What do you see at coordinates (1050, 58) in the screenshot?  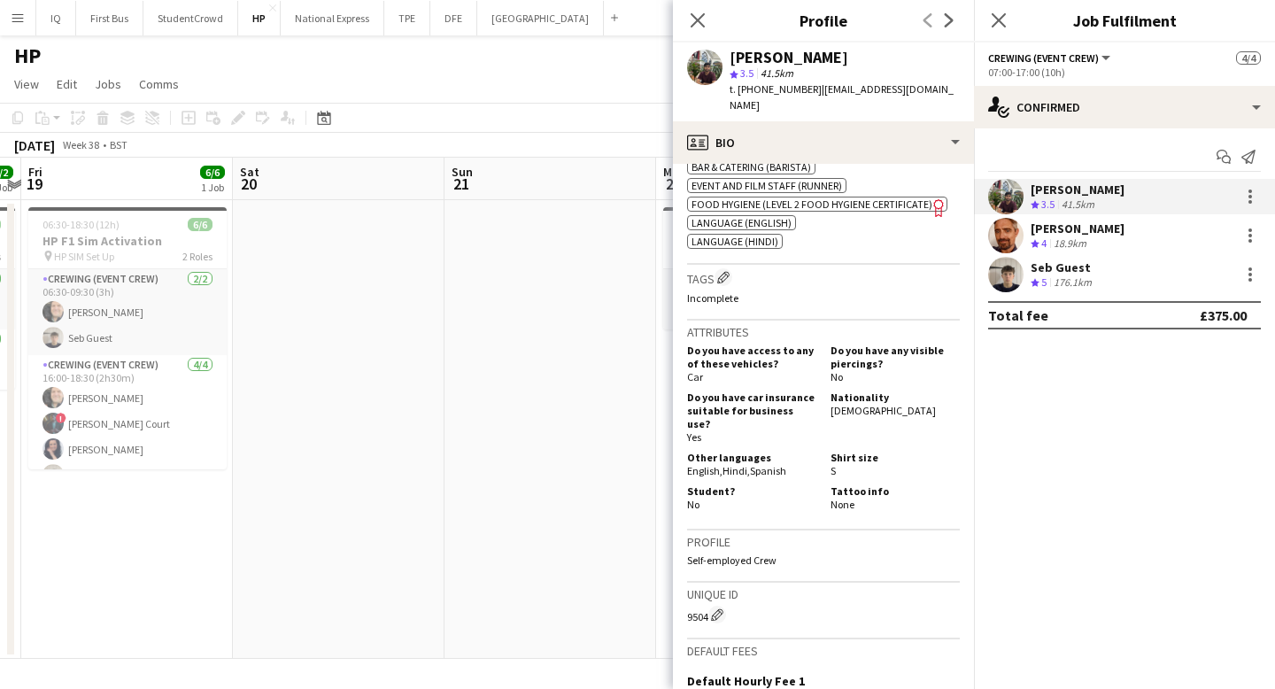 I see `button: Crewing (Event Crew)` at bounding box center [1050, 58].